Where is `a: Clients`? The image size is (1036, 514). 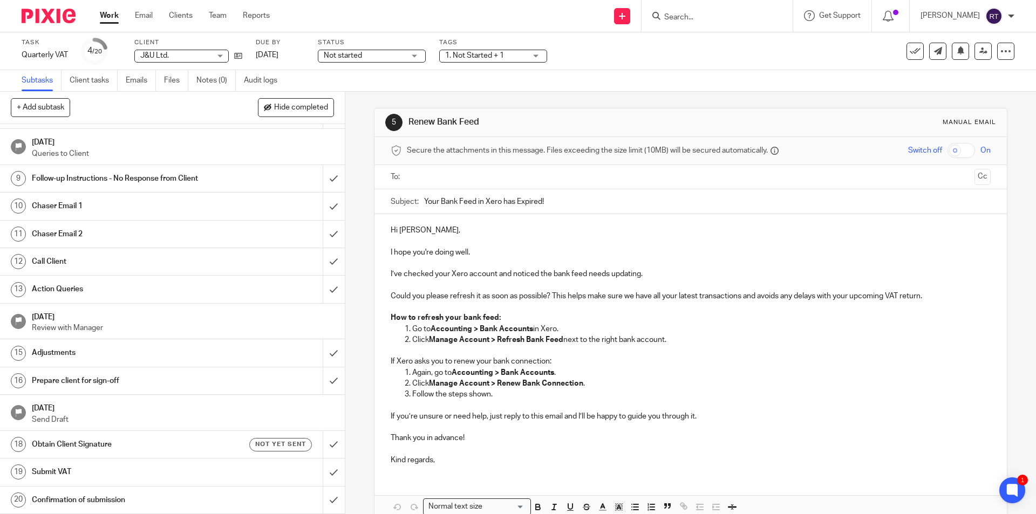 a: Clients is located at coordinates (181, 16).